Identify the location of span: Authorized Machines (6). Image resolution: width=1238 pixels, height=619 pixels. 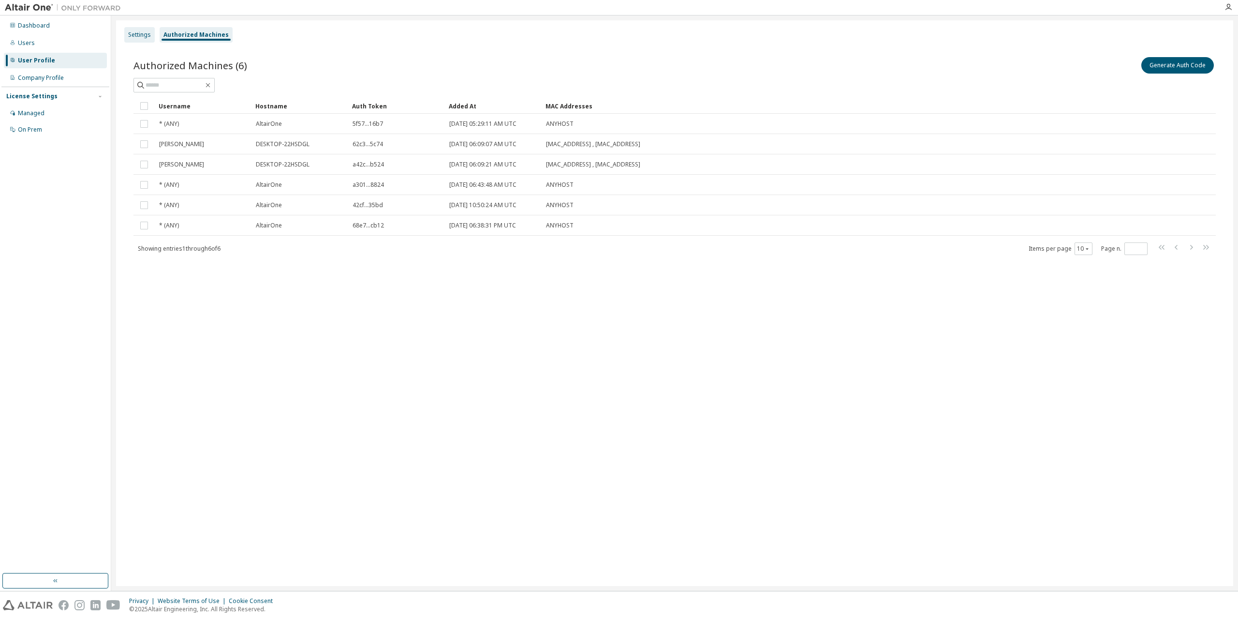
(190, 65).